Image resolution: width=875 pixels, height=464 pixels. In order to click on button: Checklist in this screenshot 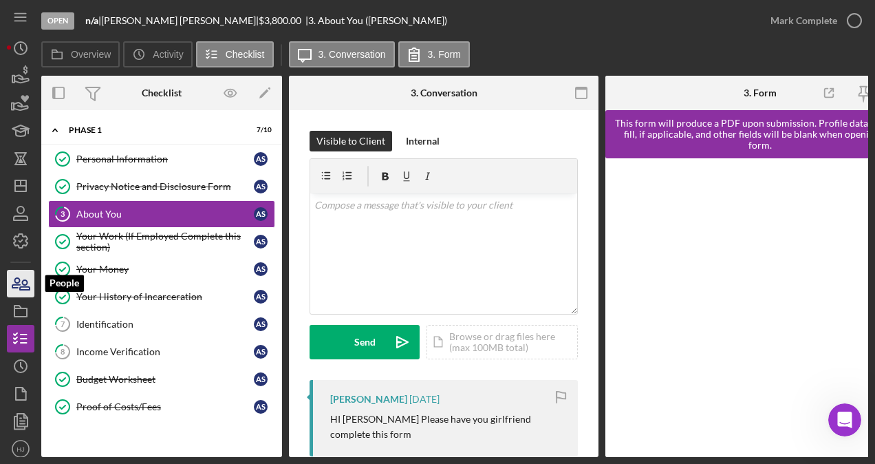, I will do `click(235, 54)`.